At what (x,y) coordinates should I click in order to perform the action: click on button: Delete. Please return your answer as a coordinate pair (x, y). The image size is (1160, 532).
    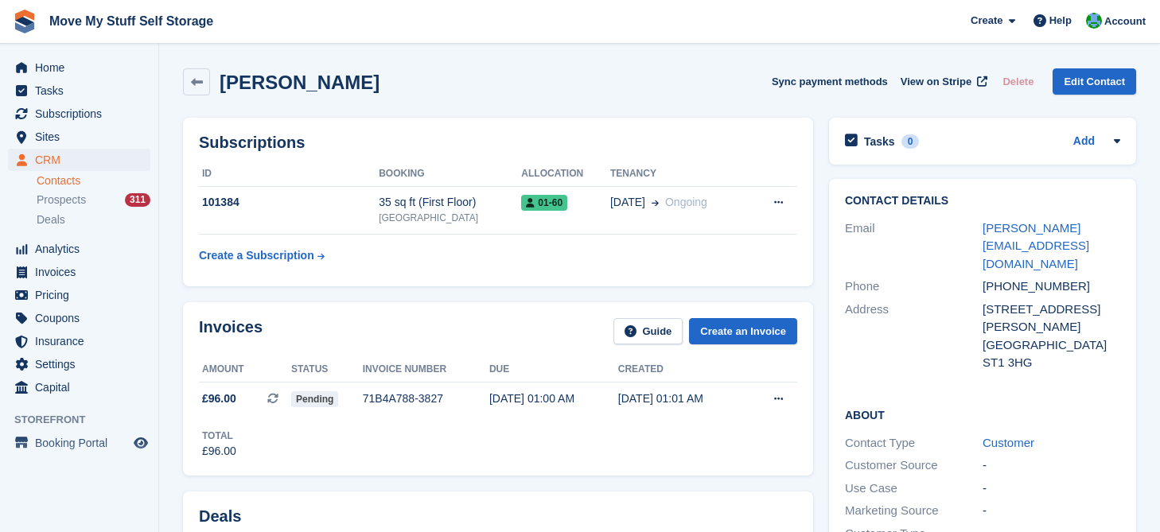
    Looking at the image, I should click on (1017, 81).